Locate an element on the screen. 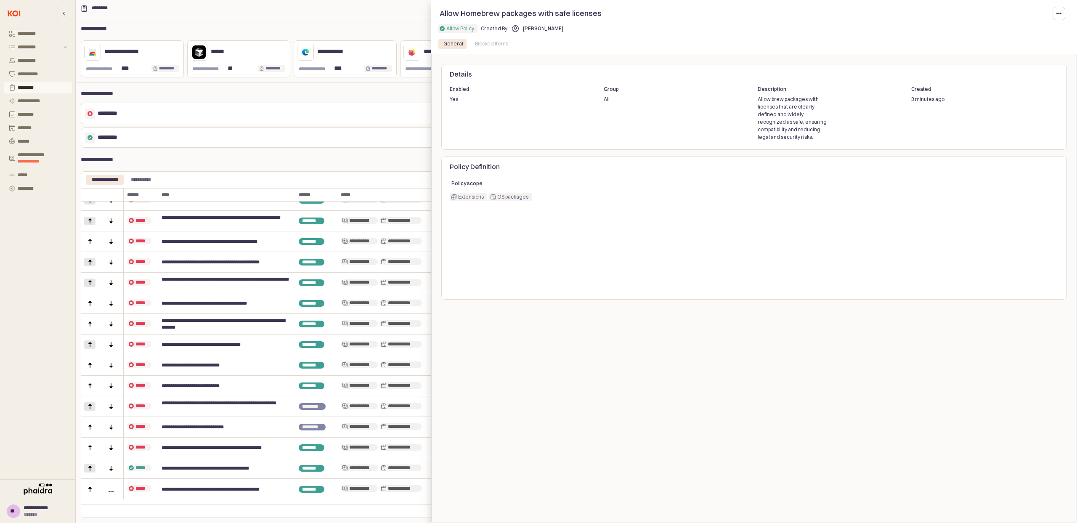 The width and height of the screenshot is (1077, 523). div: OS packages is located at coordinates (513, 197).